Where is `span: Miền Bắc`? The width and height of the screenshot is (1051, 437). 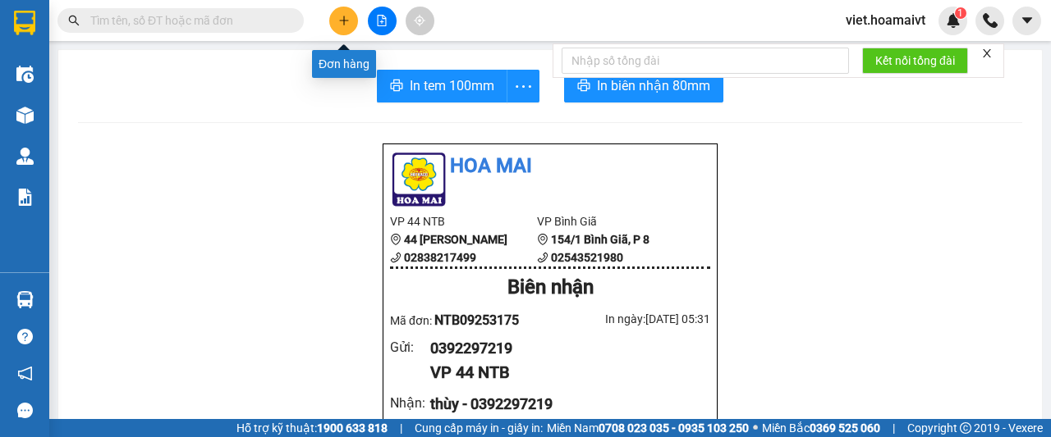 span: Miền Bắc is located at coordinates (821, 428).